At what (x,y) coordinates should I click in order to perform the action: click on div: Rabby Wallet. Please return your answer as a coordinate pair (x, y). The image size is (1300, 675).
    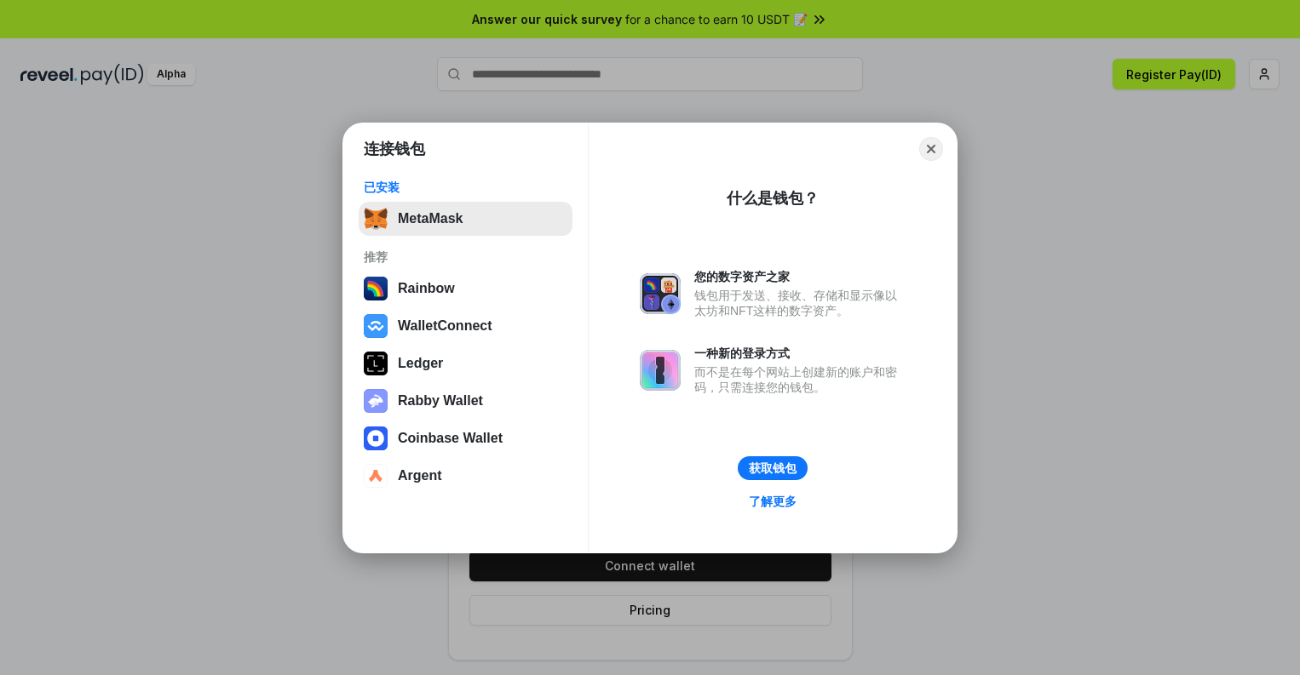
    Looking at the image, I should click on (440, 401).